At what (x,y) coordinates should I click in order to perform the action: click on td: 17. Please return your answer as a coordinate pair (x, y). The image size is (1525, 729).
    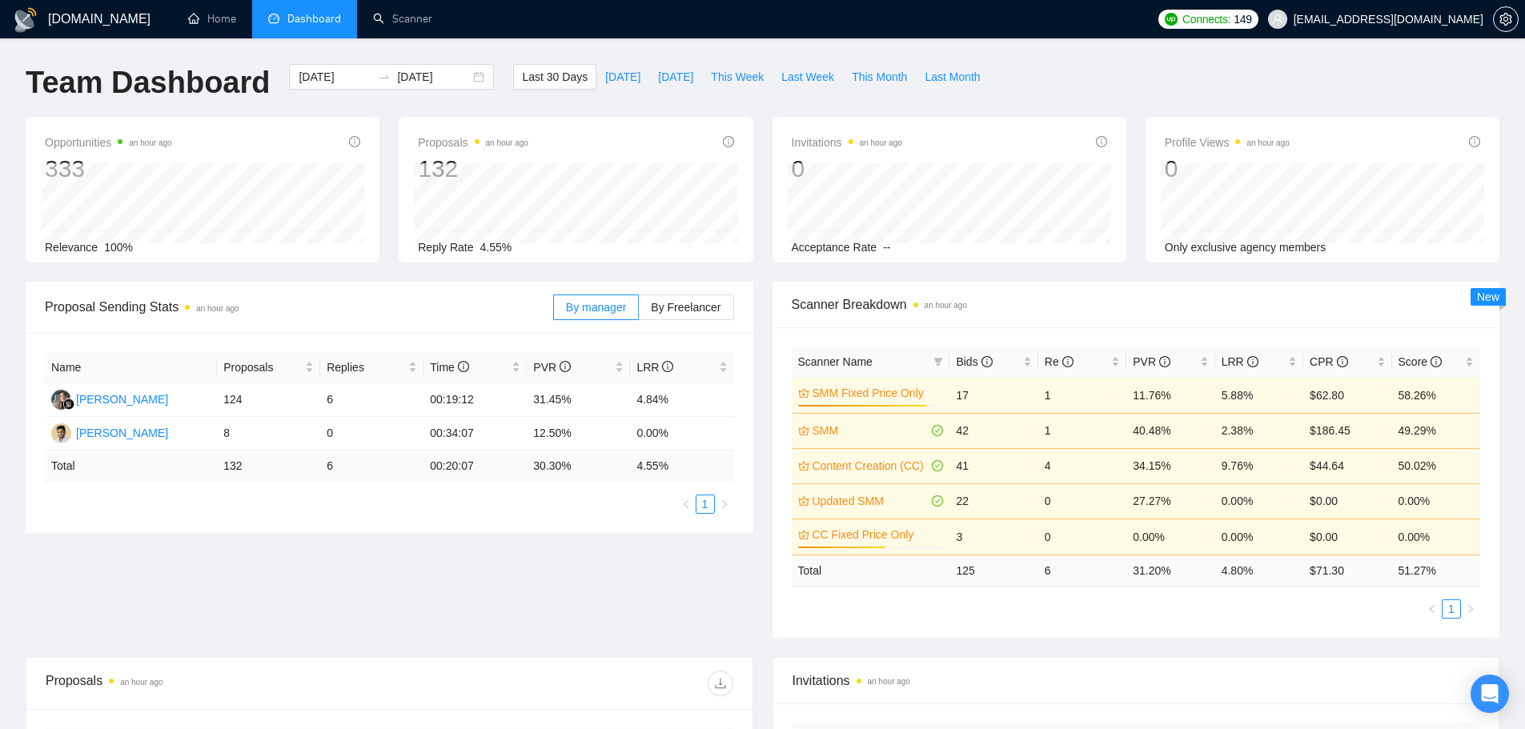
    Looking at the image, I should click on (993, 395).